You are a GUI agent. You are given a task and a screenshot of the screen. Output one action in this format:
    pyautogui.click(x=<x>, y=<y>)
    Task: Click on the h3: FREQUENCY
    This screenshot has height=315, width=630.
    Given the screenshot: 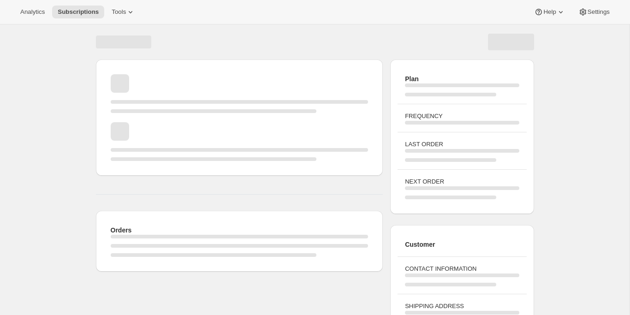 What is the action you would take?
    pyautogui.click(x=462, y=116)
    